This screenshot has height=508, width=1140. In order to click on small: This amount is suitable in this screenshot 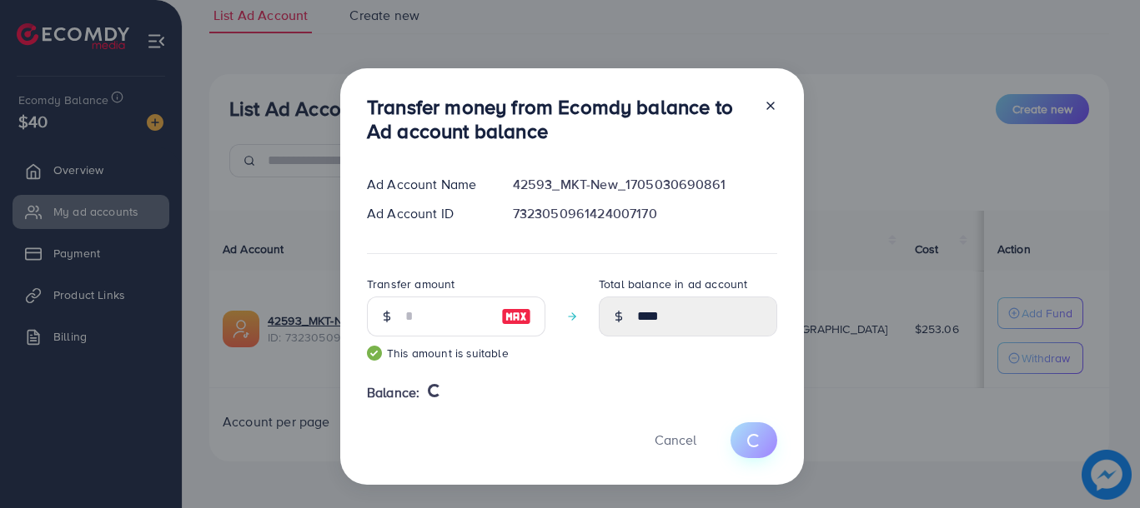, I will do `click(456, 353)`.